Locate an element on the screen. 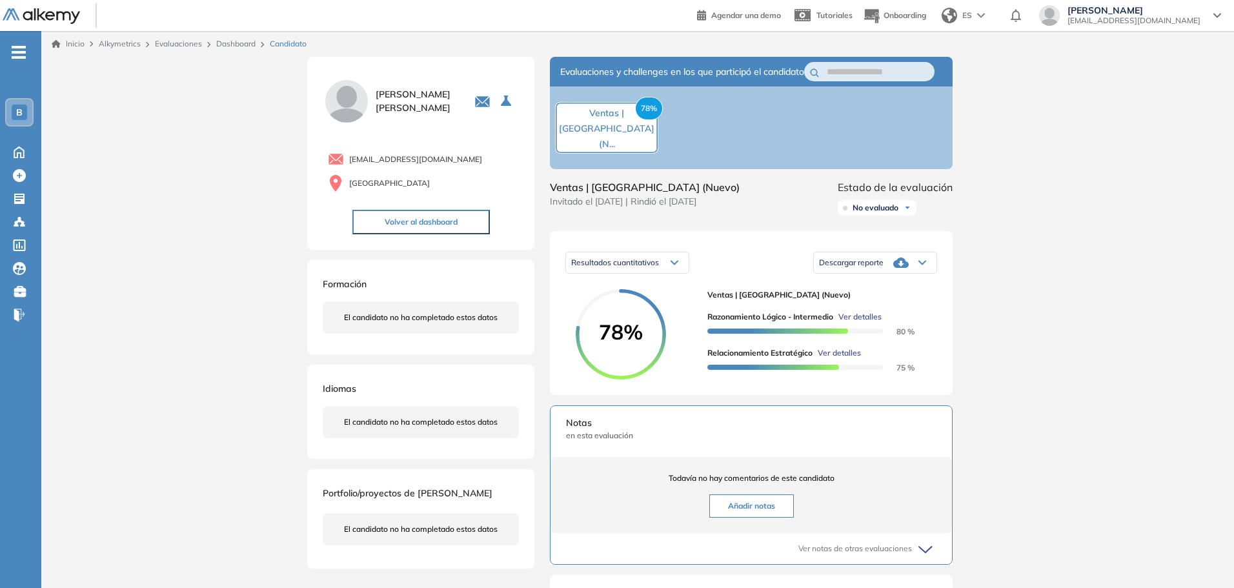 The width and height of the screenshot is (1234, 588). span: en esta evaluación is located at coordinates (751, 436).